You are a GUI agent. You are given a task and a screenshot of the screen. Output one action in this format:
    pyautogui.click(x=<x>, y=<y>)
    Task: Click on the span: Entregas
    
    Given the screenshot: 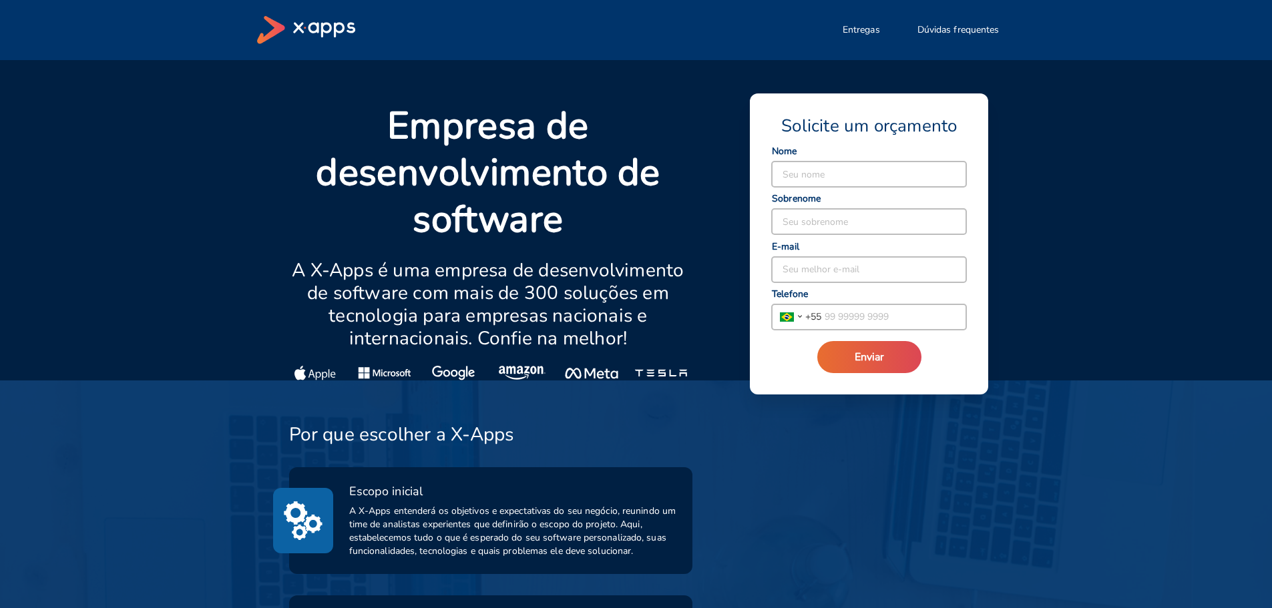 What is the action you would take?
    pyautogui.click(x=862, y=30)
    